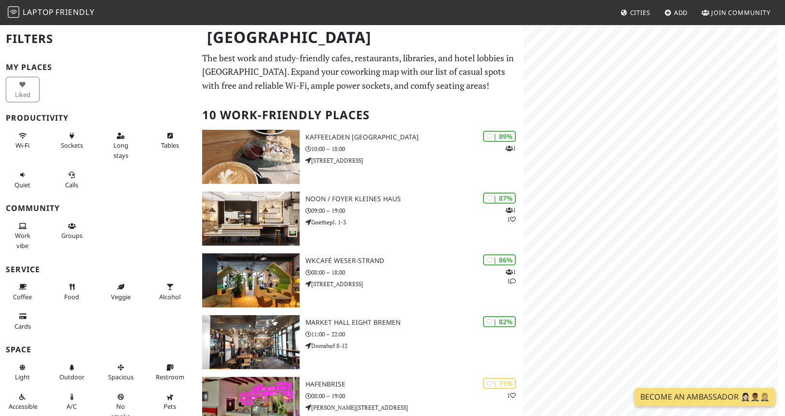 The width and height of the screenshot is (785, 416). What do you see at coordinates (98, 118) in the screenshot?
I see `h3: Productivity` at bounding box center [98, 118].